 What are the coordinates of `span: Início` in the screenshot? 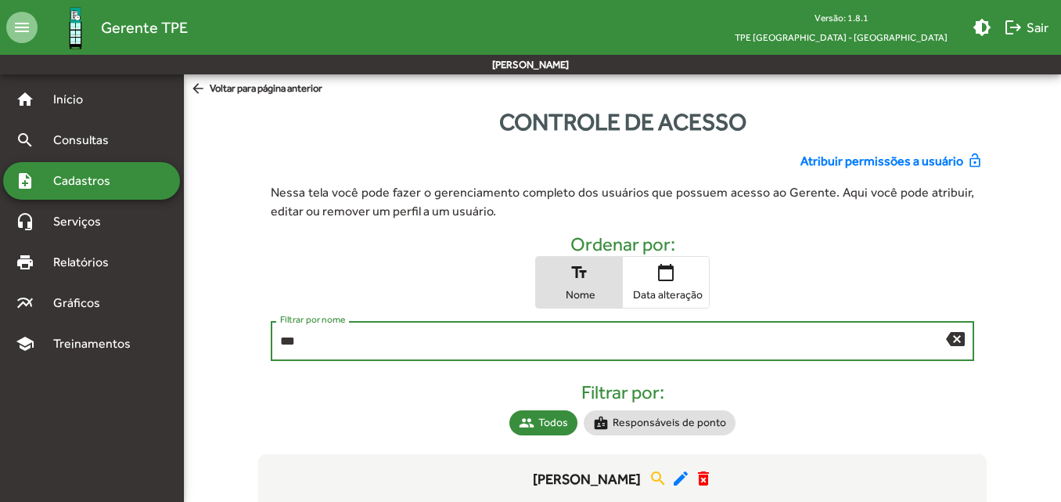 It's located at (74, 99).